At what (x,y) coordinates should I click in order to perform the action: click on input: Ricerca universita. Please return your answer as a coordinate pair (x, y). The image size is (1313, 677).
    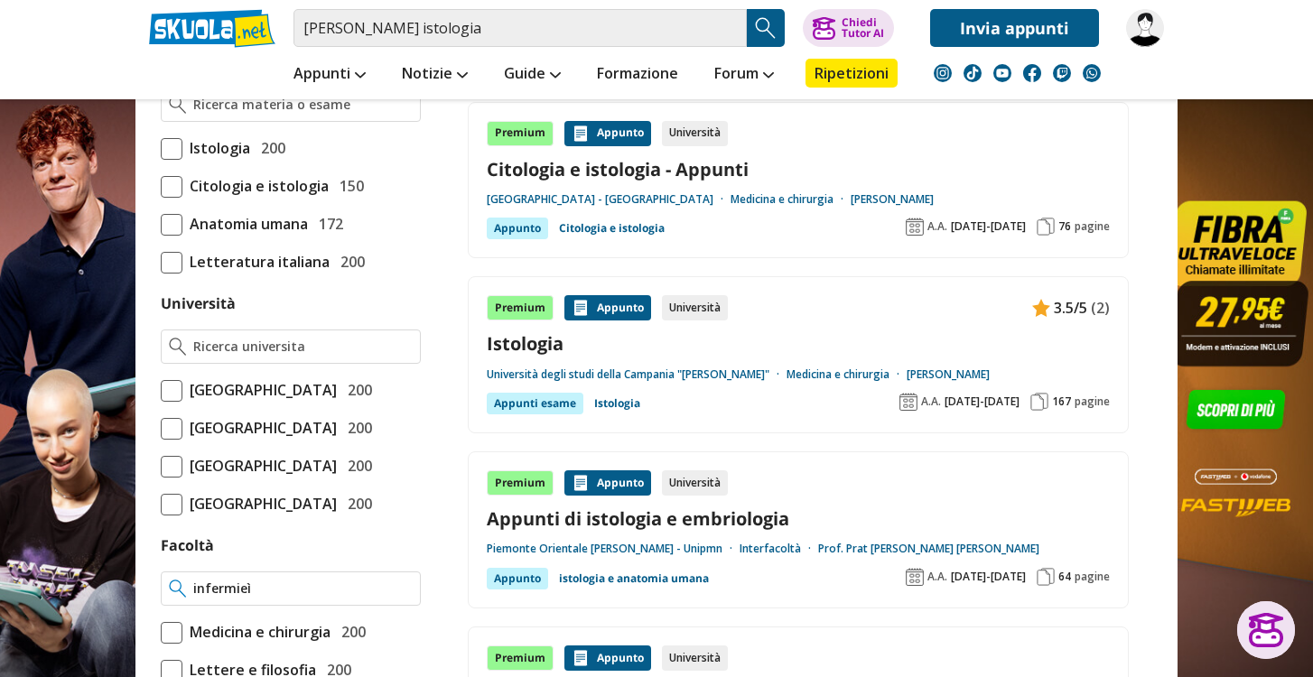
    Looking at the image, I should click on (303, 347).